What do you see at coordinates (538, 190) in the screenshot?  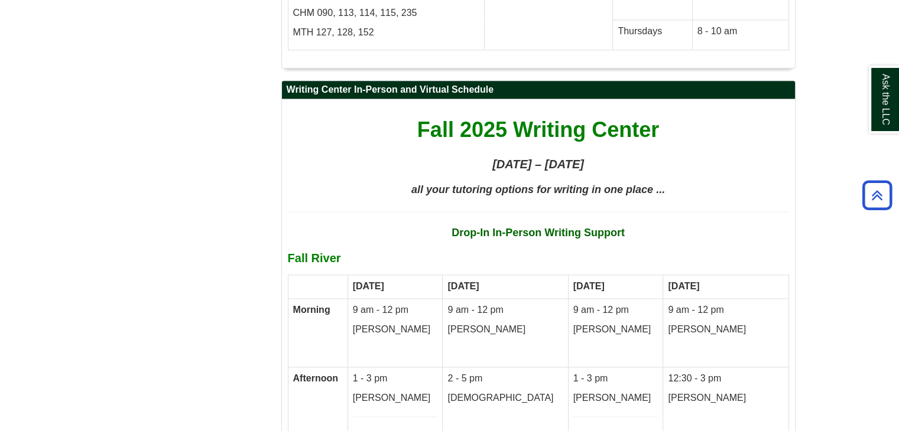 I see `span: all your tutoring options for writing in one place ...` at bounding box center [538, 190].